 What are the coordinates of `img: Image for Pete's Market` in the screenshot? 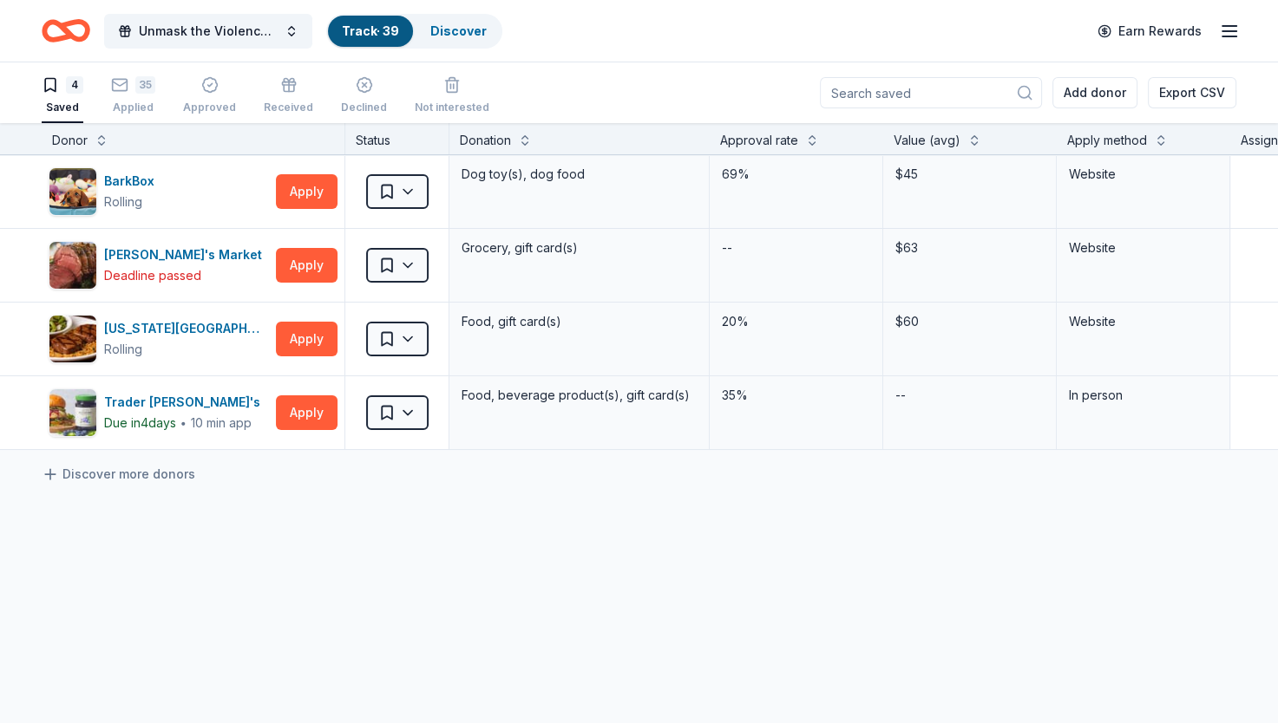 It's located at (73, 265).